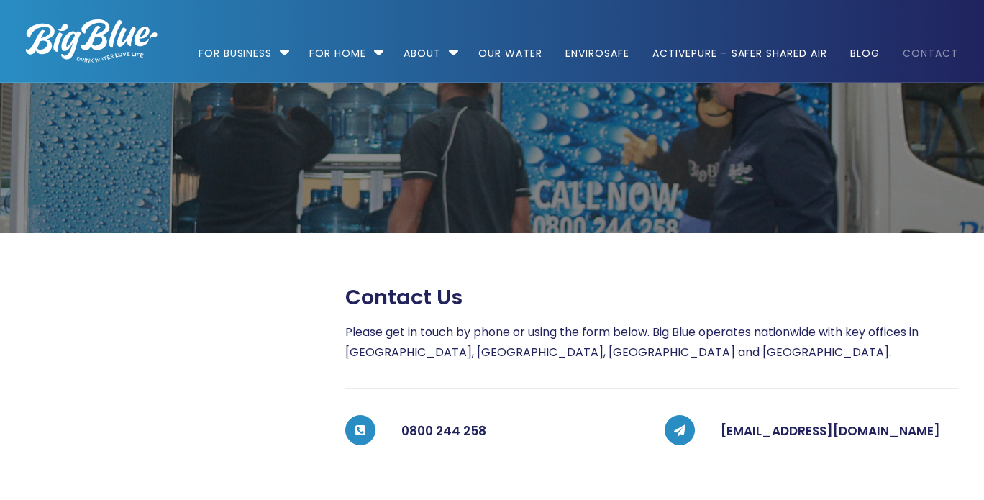 The width and height of the screenshot is (984, 500). Describe the element at coordinates (91, 41) in the screenshot. I see `a: logo` at that location.